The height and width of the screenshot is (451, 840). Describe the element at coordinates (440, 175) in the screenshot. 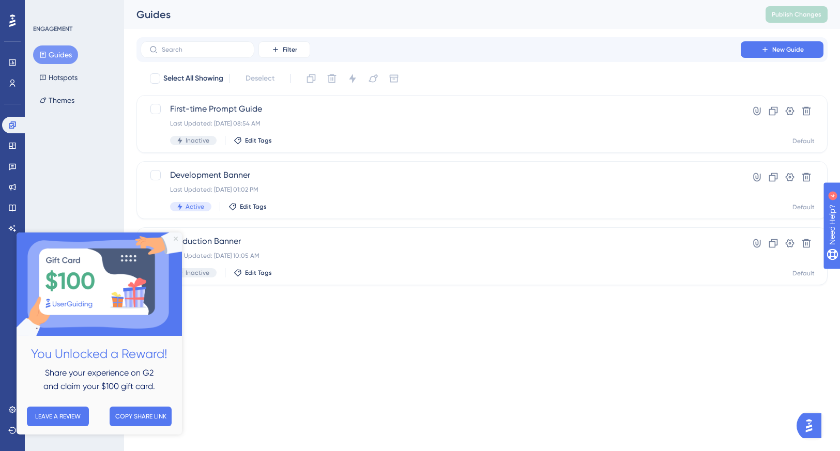

I see `span: Development Banner` at that location.